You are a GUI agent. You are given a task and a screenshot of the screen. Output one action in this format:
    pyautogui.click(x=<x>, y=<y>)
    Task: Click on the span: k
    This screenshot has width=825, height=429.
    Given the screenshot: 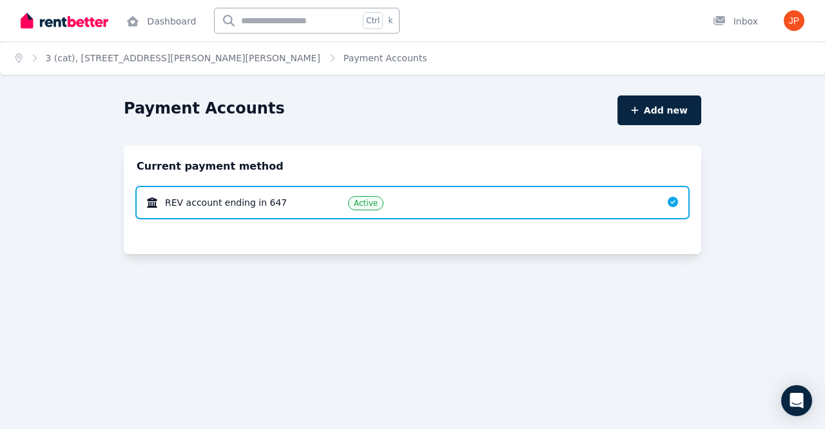 What is the action you would take?
    pyautogui.click(x=390, y=21)
    